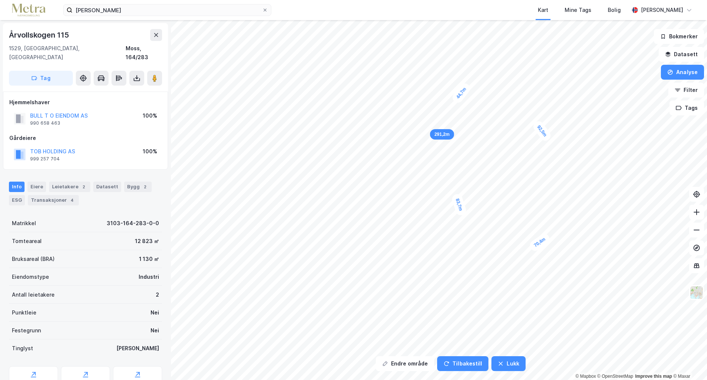 This screenshot has width=707, height=380. Describe the element at coordinates (40, 35) in the screenshot. I see `div: Årvollskogen 115` at that location.